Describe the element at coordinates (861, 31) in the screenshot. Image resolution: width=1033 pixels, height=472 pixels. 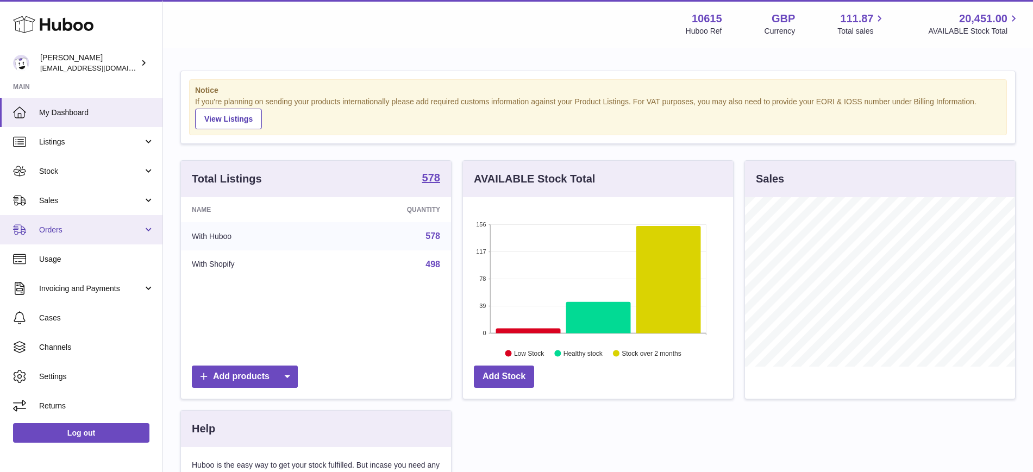
I see `span: Total sales` at that location.